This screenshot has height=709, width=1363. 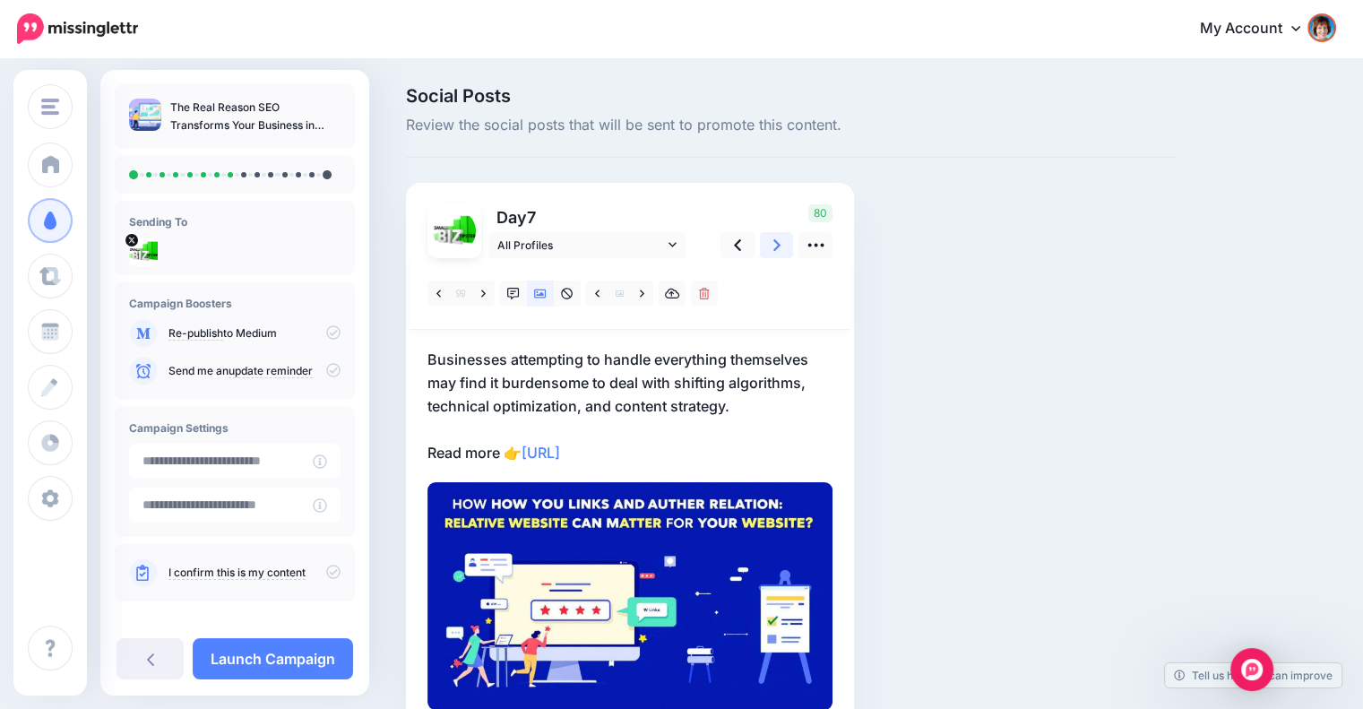 I want to click on span: All Profiles, so click(x=580, y=245).